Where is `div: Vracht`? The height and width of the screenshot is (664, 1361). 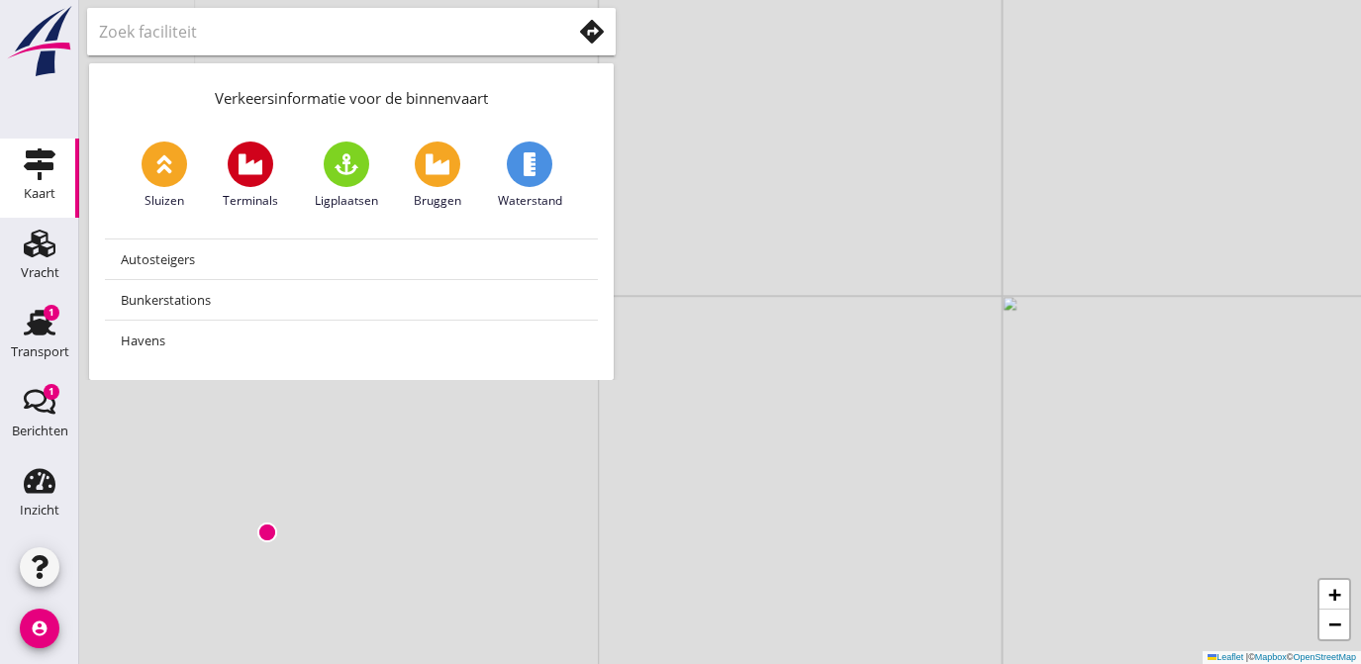
div: Vracht is located at coordinates (40, 272).